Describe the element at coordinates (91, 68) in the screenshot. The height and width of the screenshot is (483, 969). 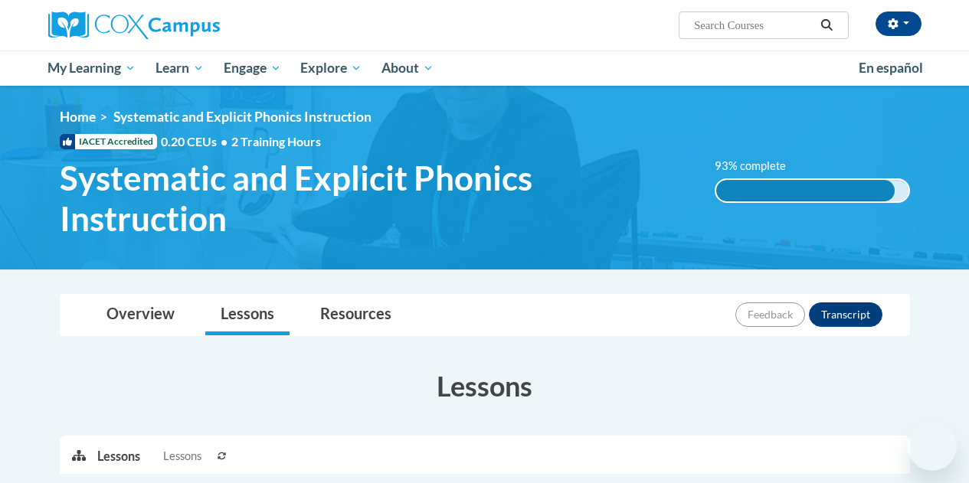
I see `span: My Learning` at that location.